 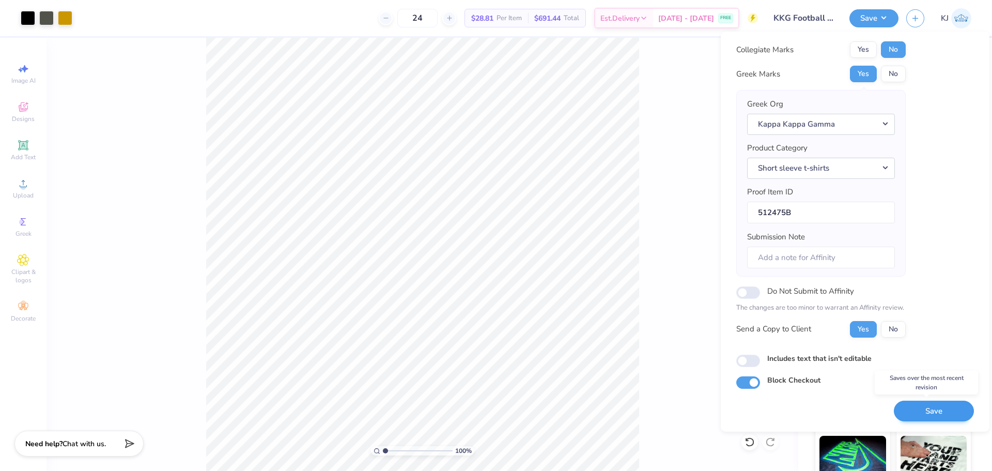 I want to click on span: Est. Delivery, so click(x=620, y=18).